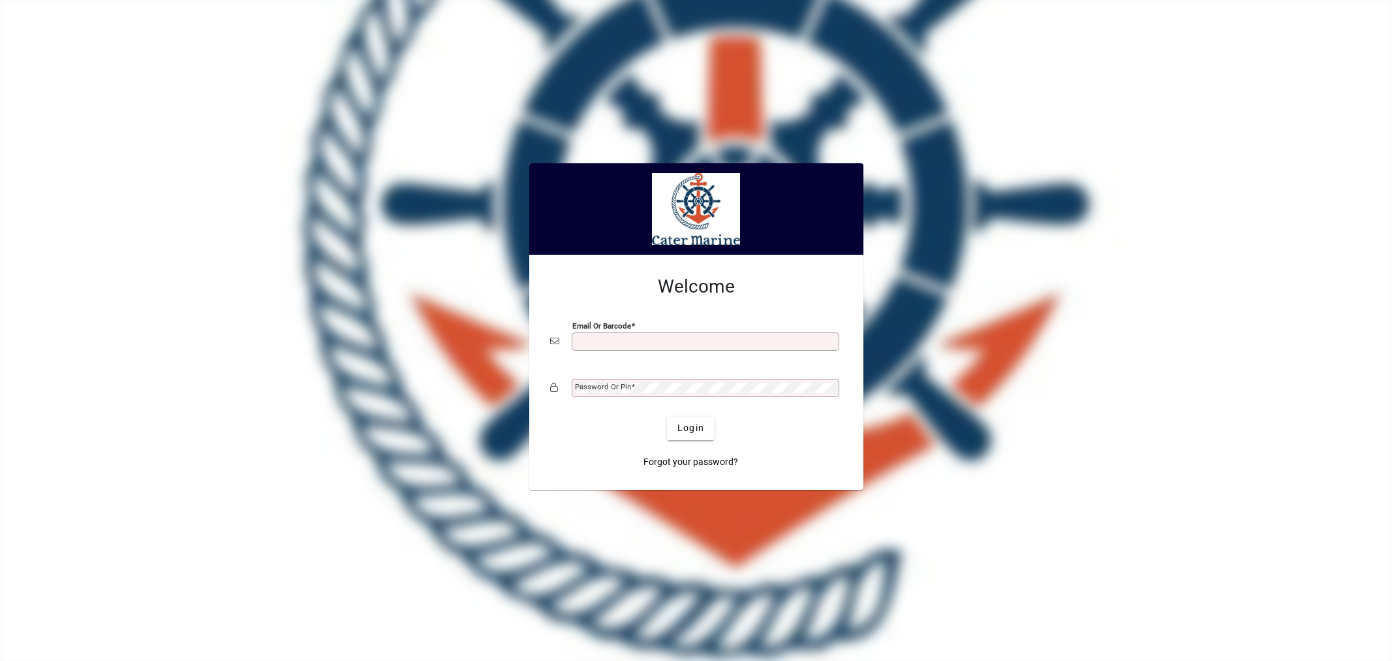 The width and height of the screenshot is (1392, 661). Describe the element at coordinates (602, 325) in the screenshot. I see `mat-label: Email or Barcode` at that location.